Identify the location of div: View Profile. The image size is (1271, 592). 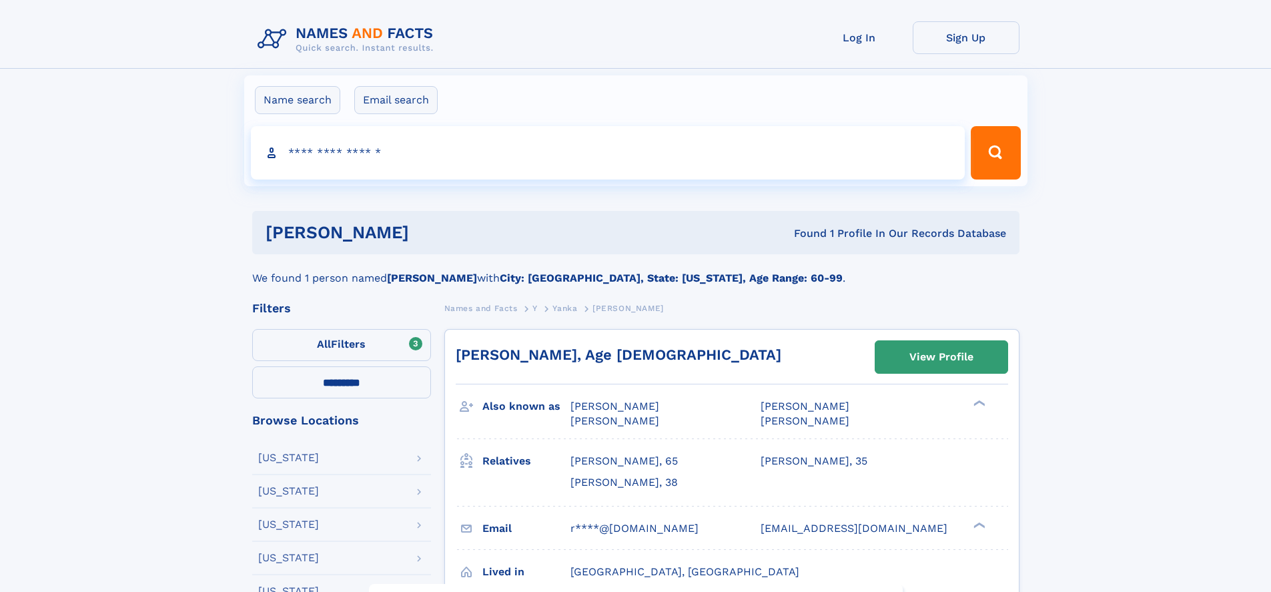
(942, 357).